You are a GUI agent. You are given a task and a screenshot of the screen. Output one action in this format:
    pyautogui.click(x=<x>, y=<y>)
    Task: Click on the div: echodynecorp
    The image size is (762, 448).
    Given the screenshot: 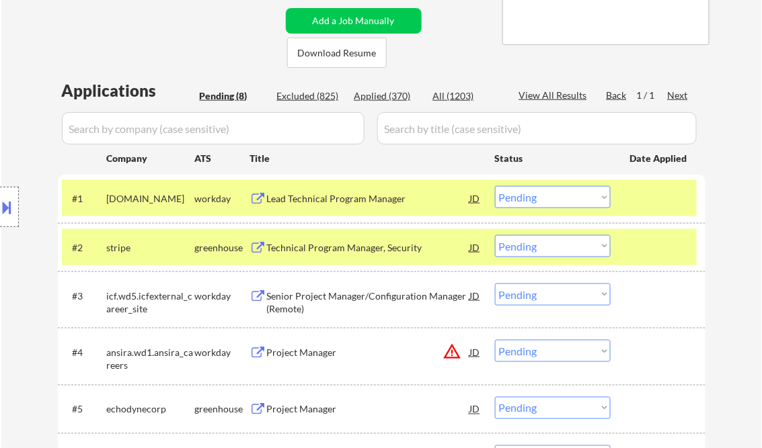 What is the action you would take?
    pyautogui.click(x=151, y=410)
    